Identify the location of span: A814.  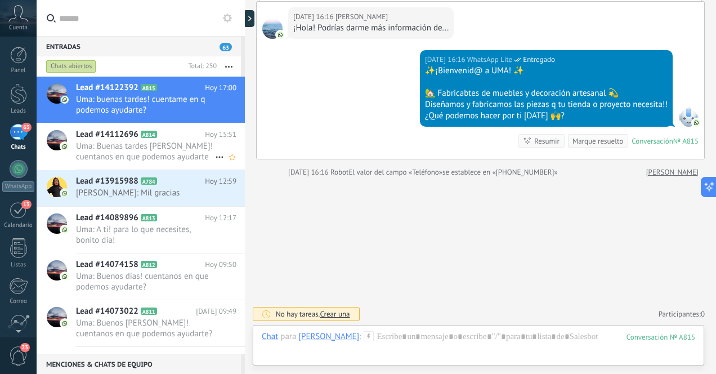
(149, 134).